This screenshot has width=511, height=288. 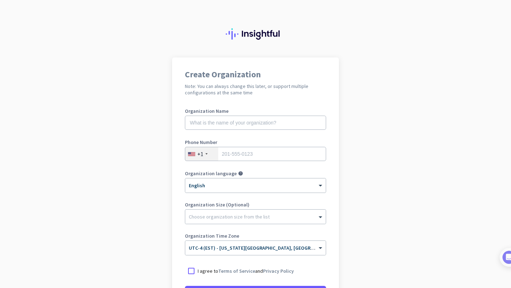 What do you see at coordinates (240, 173) in the screenshot?
I see `i: help` at bounding box center [240, 173].